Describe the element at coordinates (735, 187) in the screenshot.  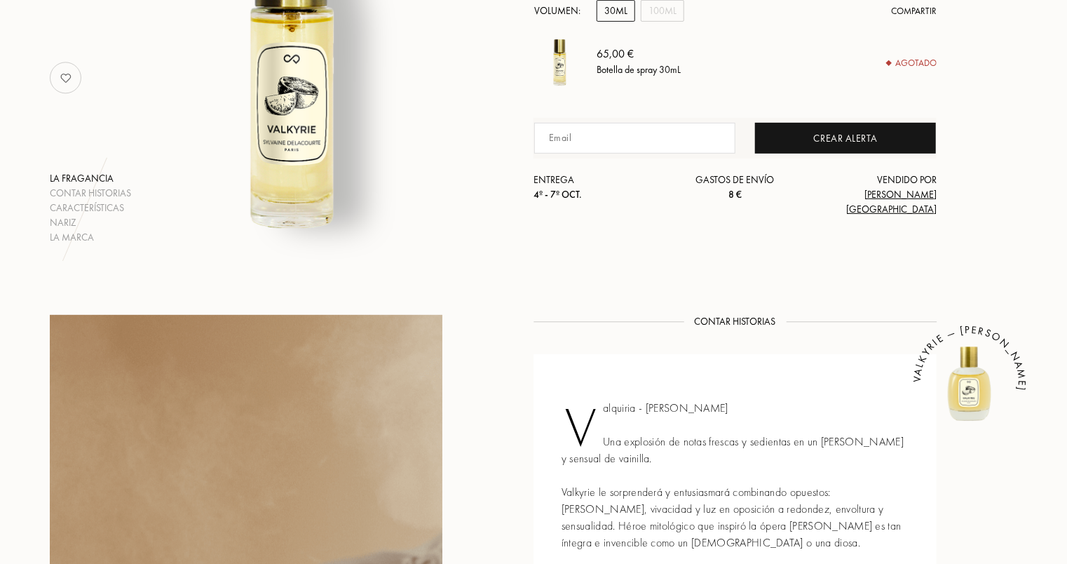
I see `div: Gastos de envío` at that location.